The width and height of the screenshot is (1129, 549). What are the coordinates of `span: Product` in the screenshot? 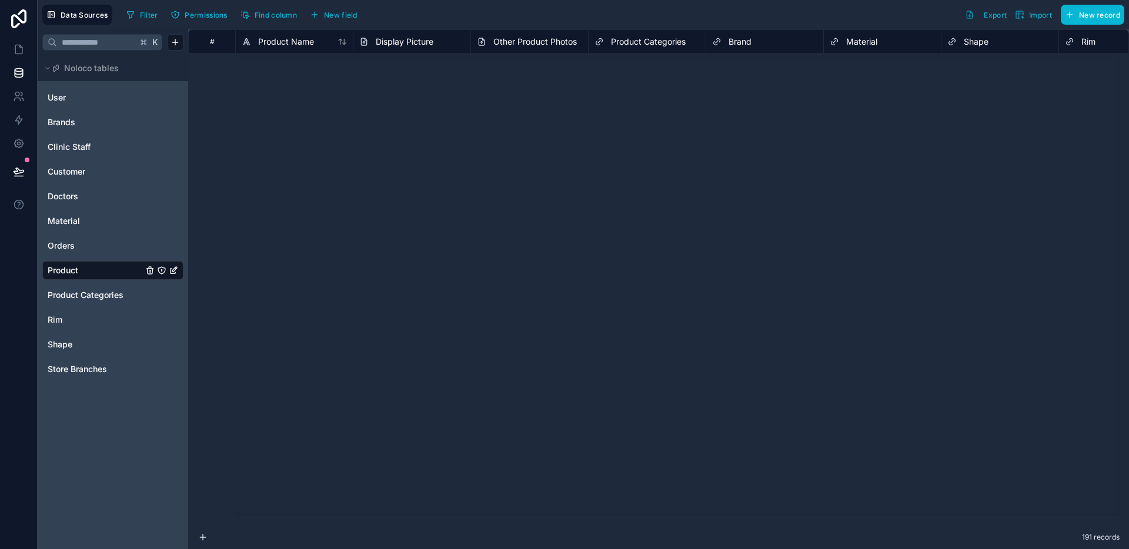 It's located at (63, 270).